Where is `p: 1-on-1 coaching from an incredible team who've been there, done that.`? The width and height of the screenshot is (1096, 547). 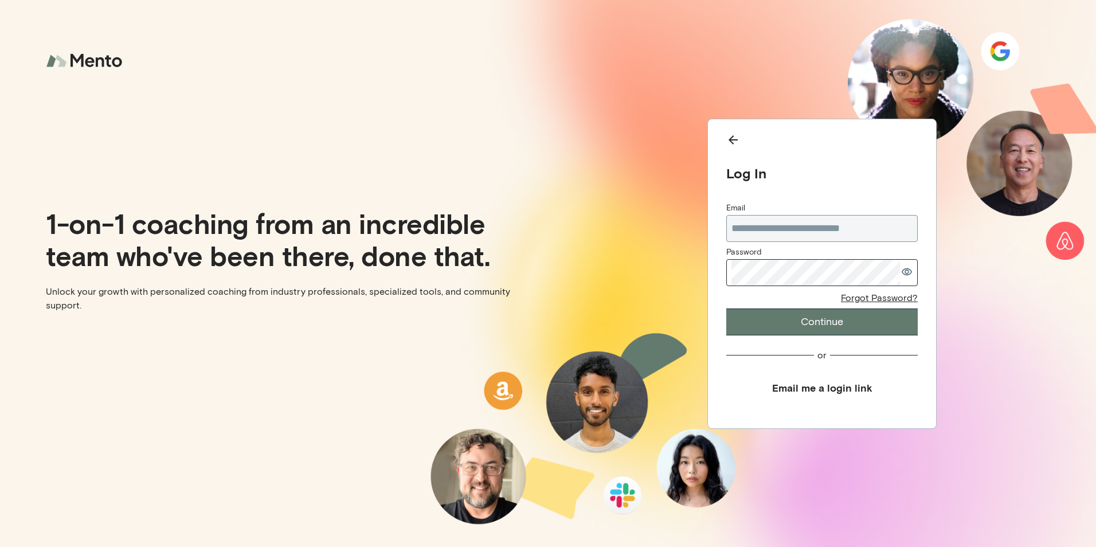
p: 1-on-1 coaching from an incredible team who've been there, done that. is located at coordinates (292, 239).